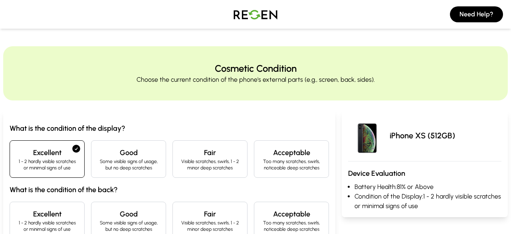 The width and height of the screenshot is (511, 234). I want to click on li: Condition of the Display: 1 - 2 hardly visible scratches or minimal signs of use, so click(428, 202).